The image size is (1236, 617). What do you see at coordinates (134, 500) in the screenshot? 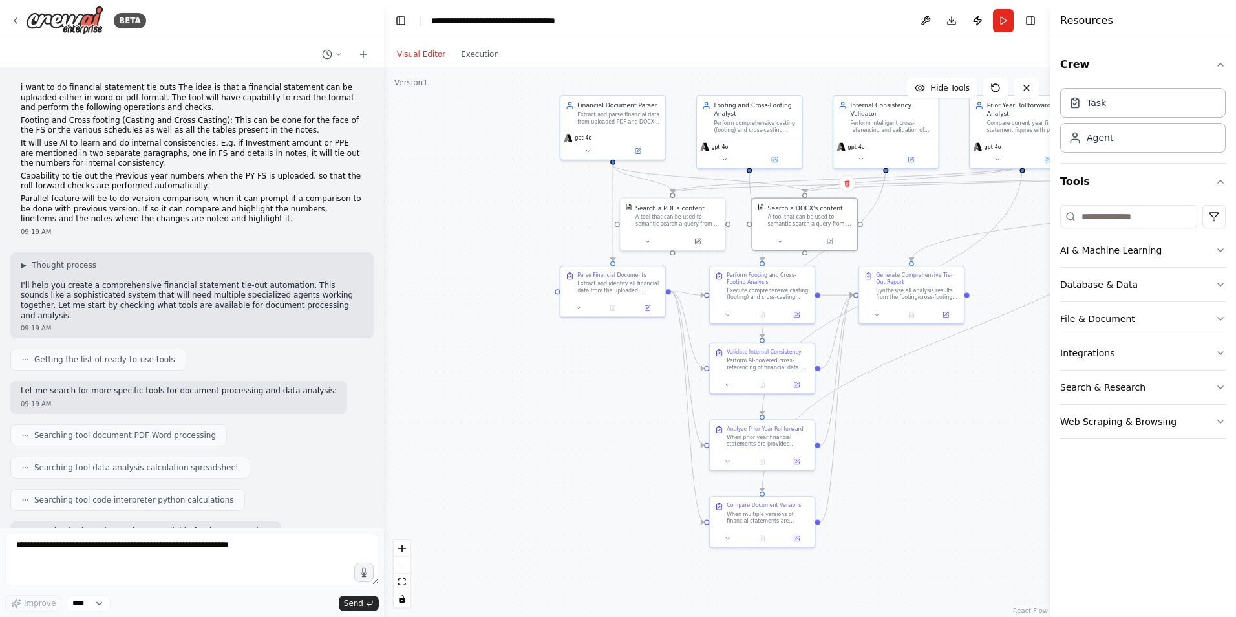
I see `span: Searching tool code interpreter python calculations` at bounding box center [134, 500].